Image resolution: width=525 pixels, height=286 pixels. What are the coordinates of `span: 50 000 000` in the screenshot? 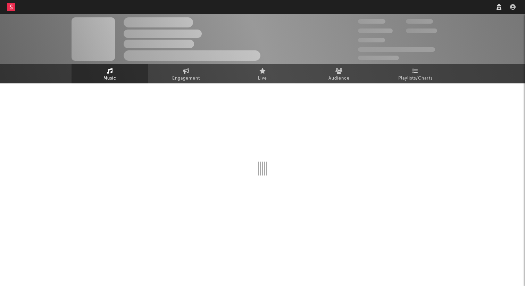 It's located at (375, 31).